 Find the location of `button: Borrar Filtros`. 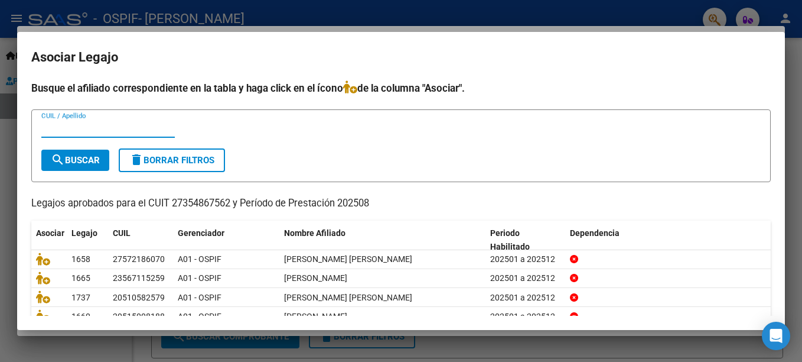

button: Borrar Filtros is located at coordinates (172, 160).